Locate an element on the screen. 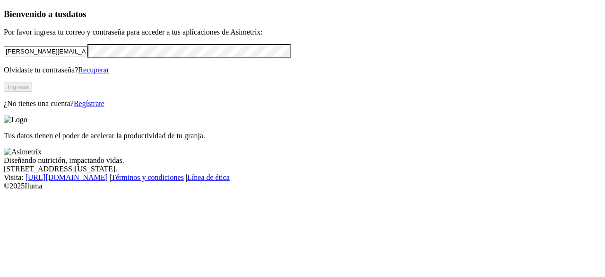 The image size is (605, 277). a: Línea de ética is located at coordinates (209, 177).